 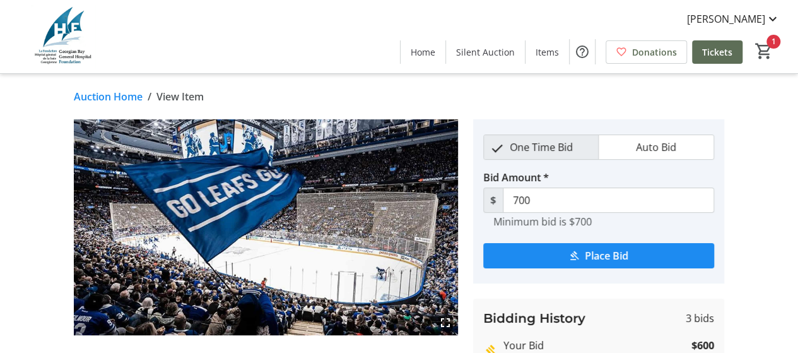 I want to click on a: Items, so click(x=547, y=52).